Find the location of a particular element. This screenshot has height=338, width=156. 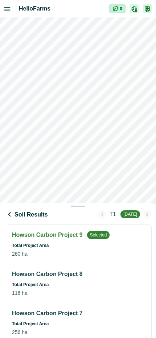

p: 256 ha is located at coordinates (20, 332).